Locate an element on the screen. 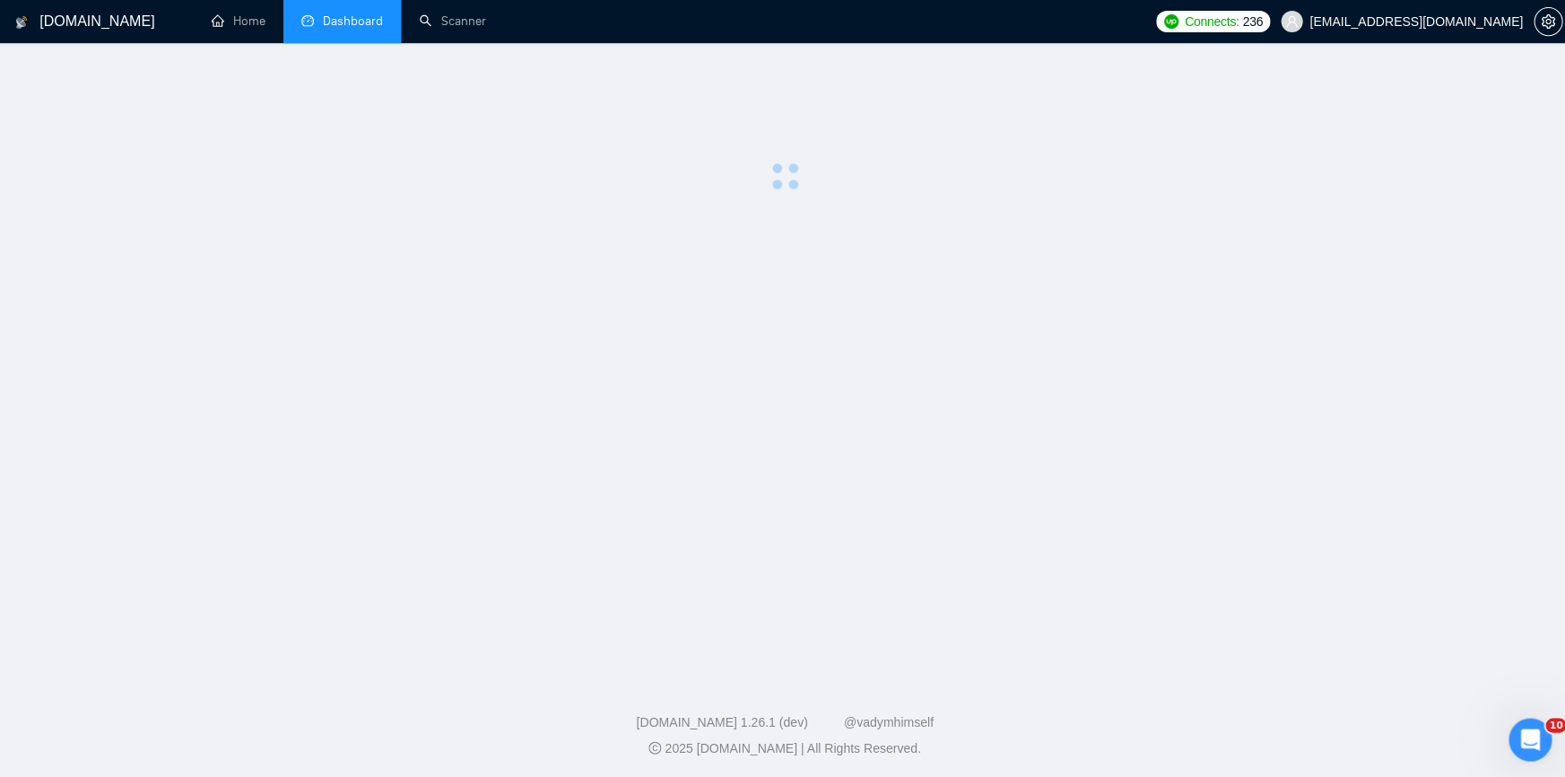  img: logo is located at coordinates (22, 22).